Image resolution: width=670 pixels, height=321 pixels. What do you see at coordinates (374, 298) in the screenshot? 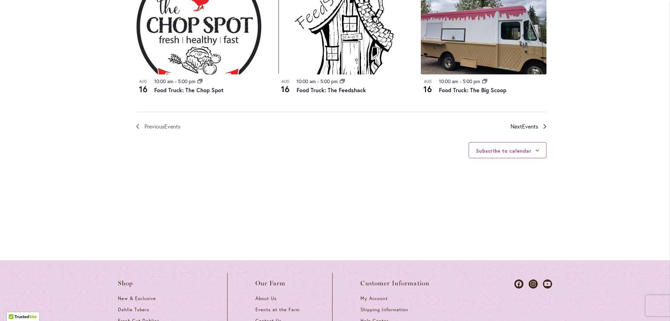
I see `span: My Account` at bounding box center [374, 298].